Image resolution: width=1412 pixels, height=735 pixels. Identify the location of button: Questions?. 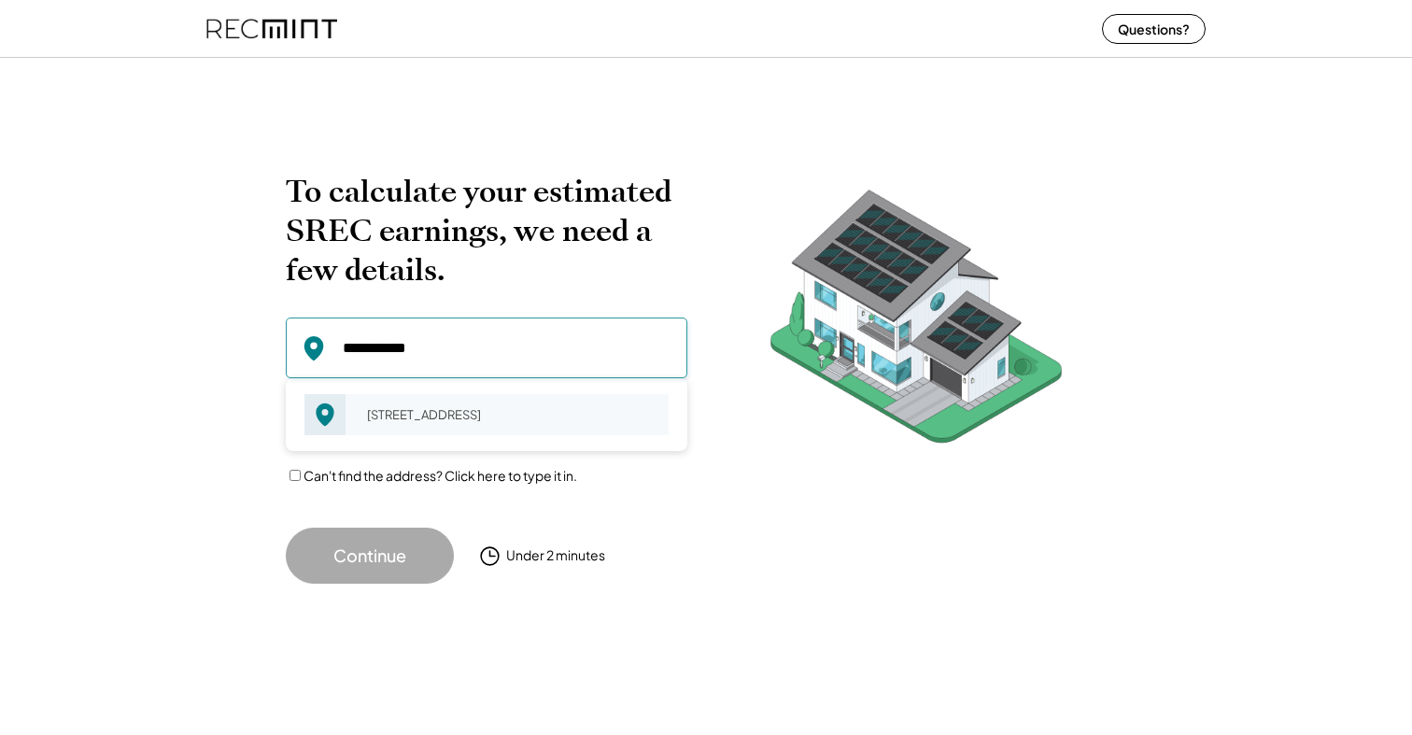
(1154, 29).